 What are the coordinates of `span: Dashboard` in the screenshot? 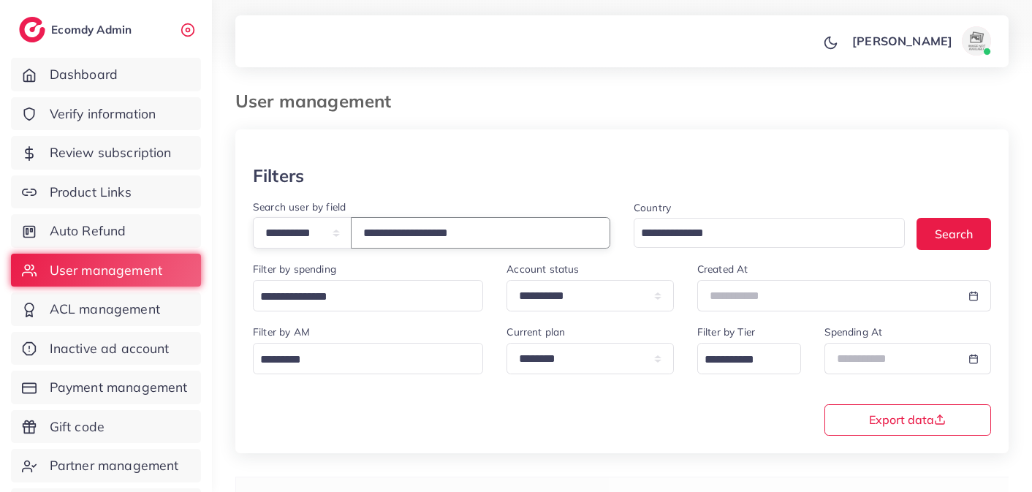 It's located at (83, 75).